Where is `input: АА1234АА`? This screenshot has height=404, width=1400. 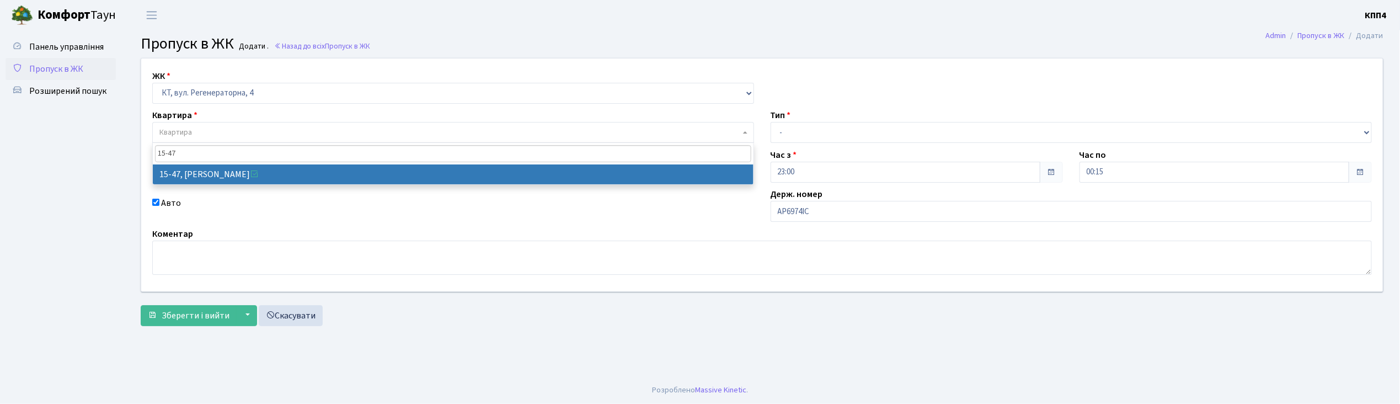
input: АА1234АА is located at coordinates (1072, 211).